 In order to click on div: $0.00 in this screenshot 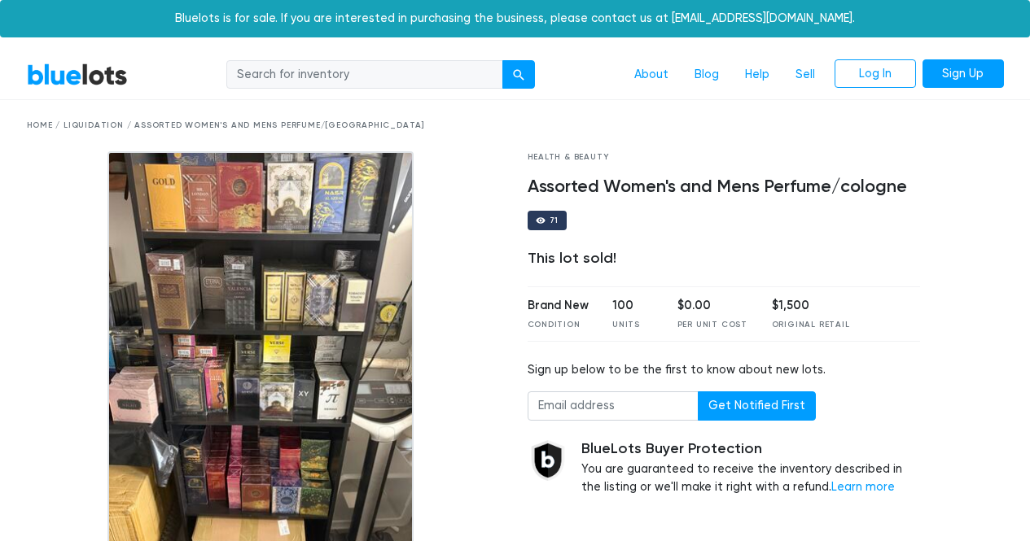, I will do `click(712, 306)`.